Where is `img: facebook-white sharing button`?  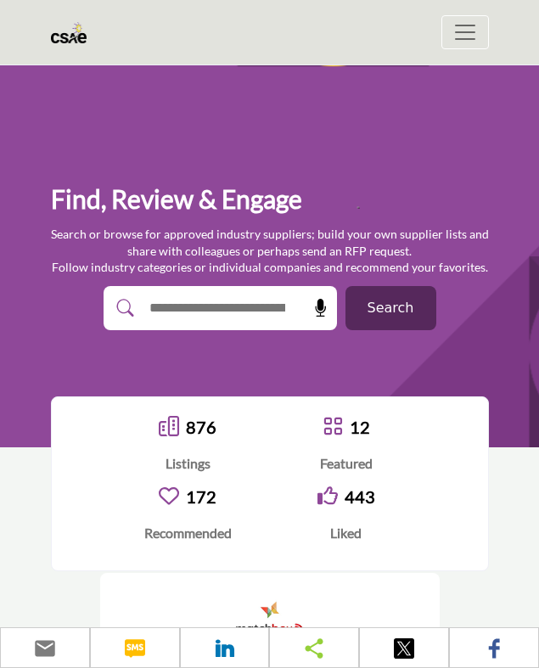
img: facebook-white sharing button is located at coordinates (494, 648).